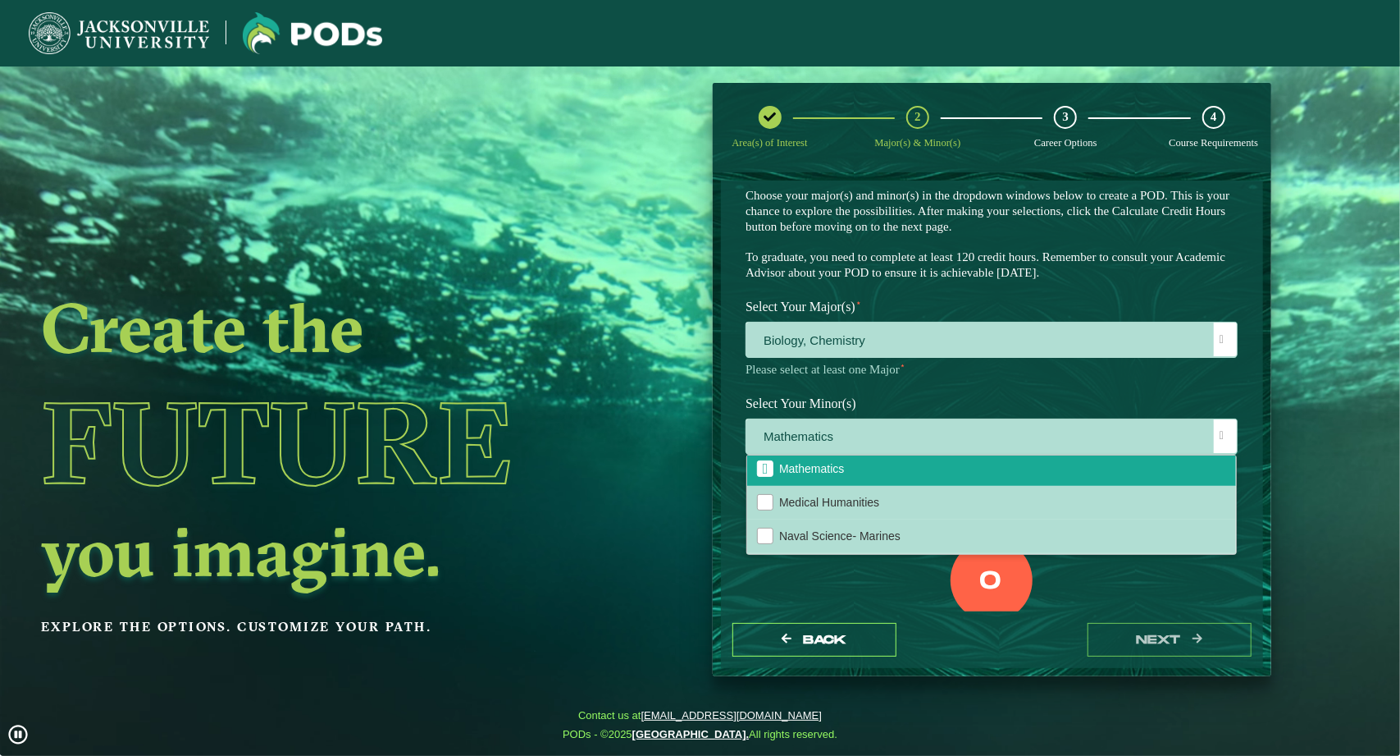  I want to click on span: Biology, Chemistry, so click(992, 340).